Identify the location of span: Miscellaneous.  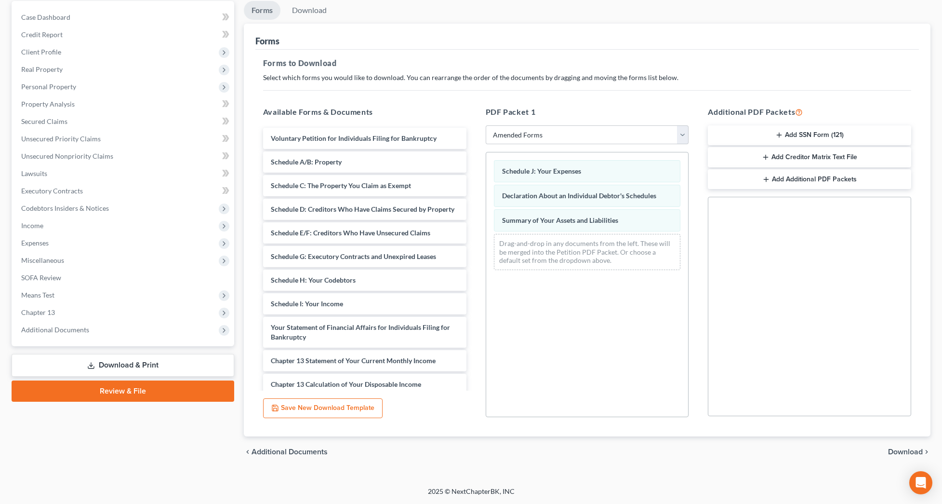
(42, 260).